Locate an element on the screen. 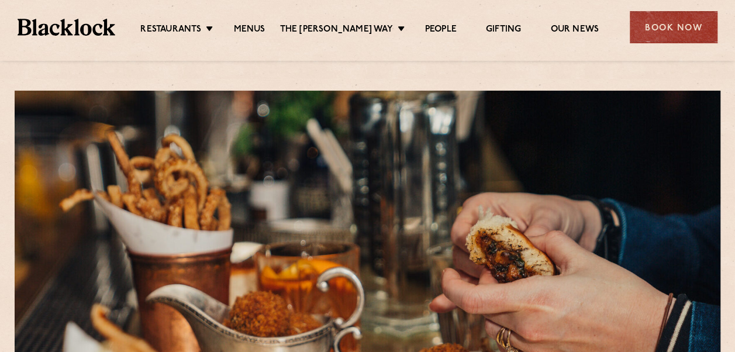 The width and height of the screenshot is (735, 352). a: Gifting is located at coordinates (503, 30).